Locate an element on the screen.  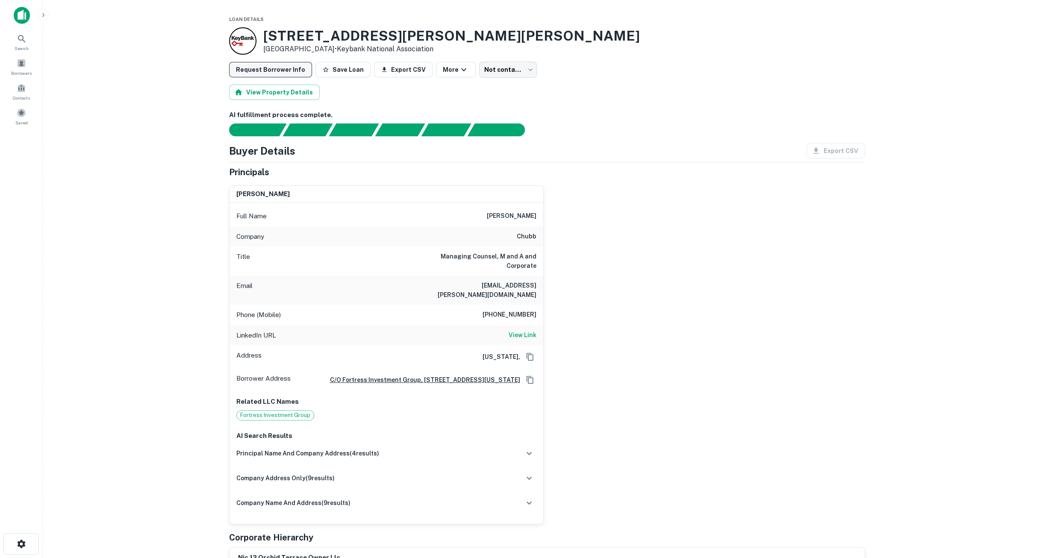
a: Search is located at coordinates (21, 42).